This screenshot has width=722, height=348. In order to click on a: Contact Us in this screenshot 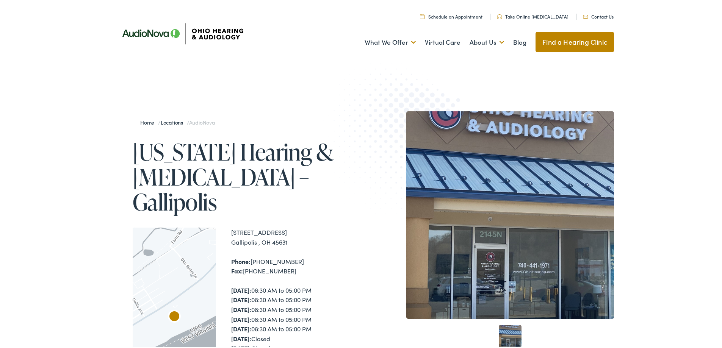, I will do `click(598, 15)`.